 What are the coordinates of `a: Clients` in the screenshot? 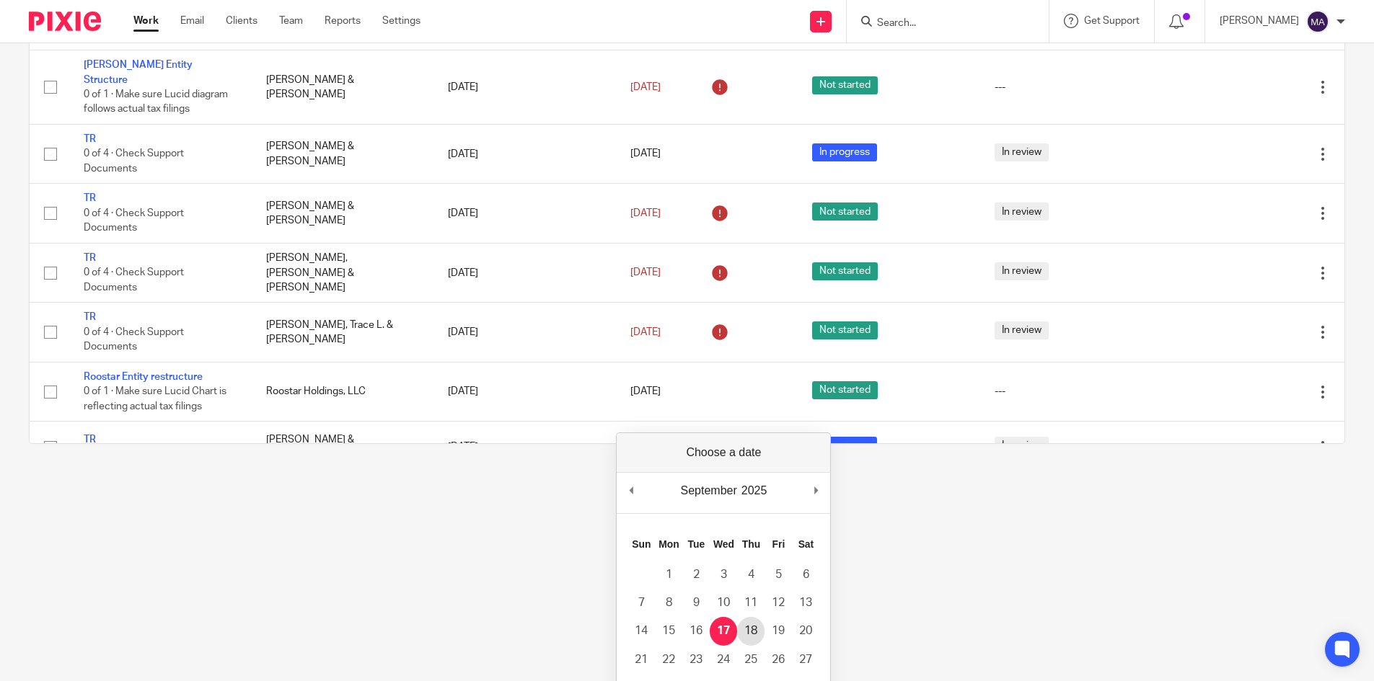 It's located at (242, 21).